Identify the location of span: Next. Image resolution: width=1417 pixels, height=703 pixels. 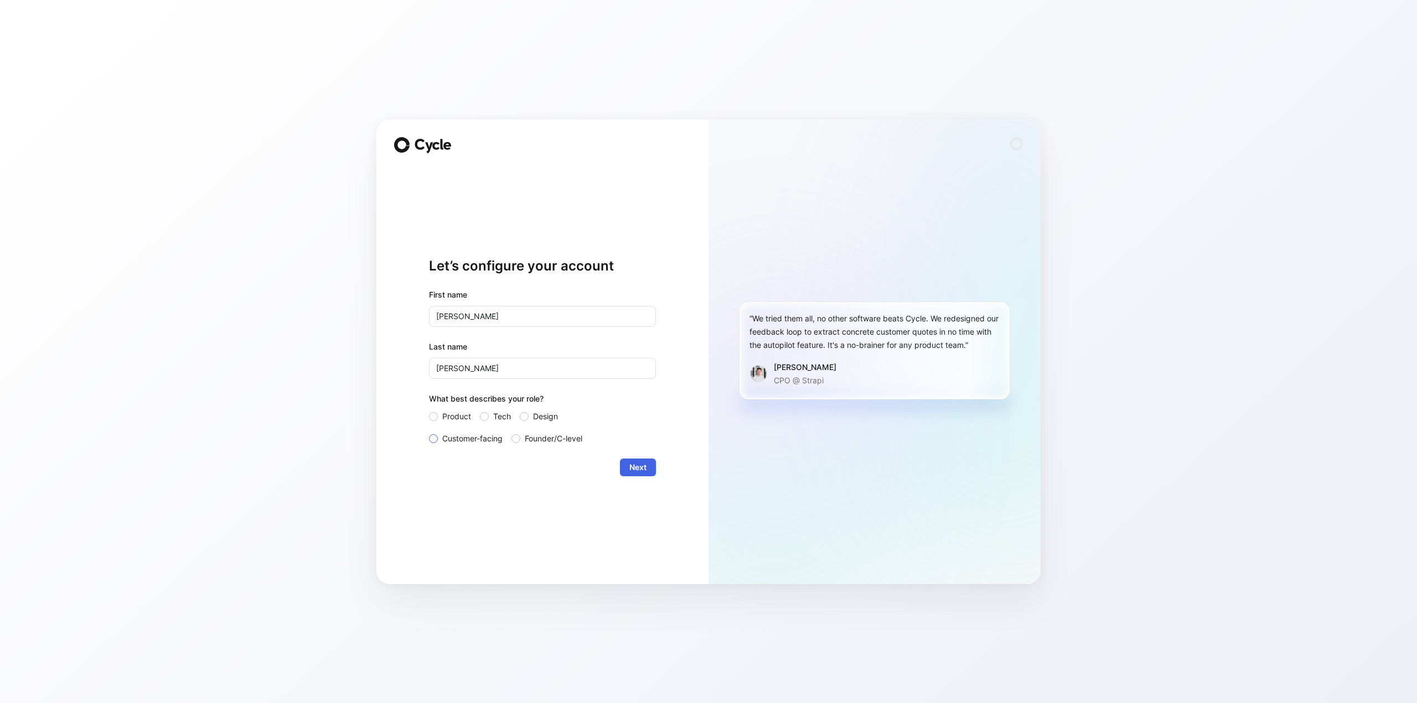
(637, 468).